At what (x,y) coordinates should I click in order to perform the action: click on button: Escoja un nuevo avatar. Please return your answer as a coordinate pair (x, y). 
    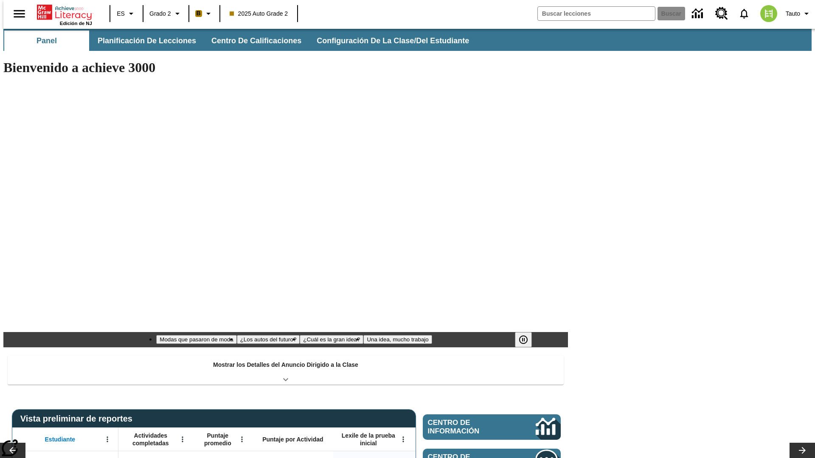
    Looking at the image, I should click on (769, 14).